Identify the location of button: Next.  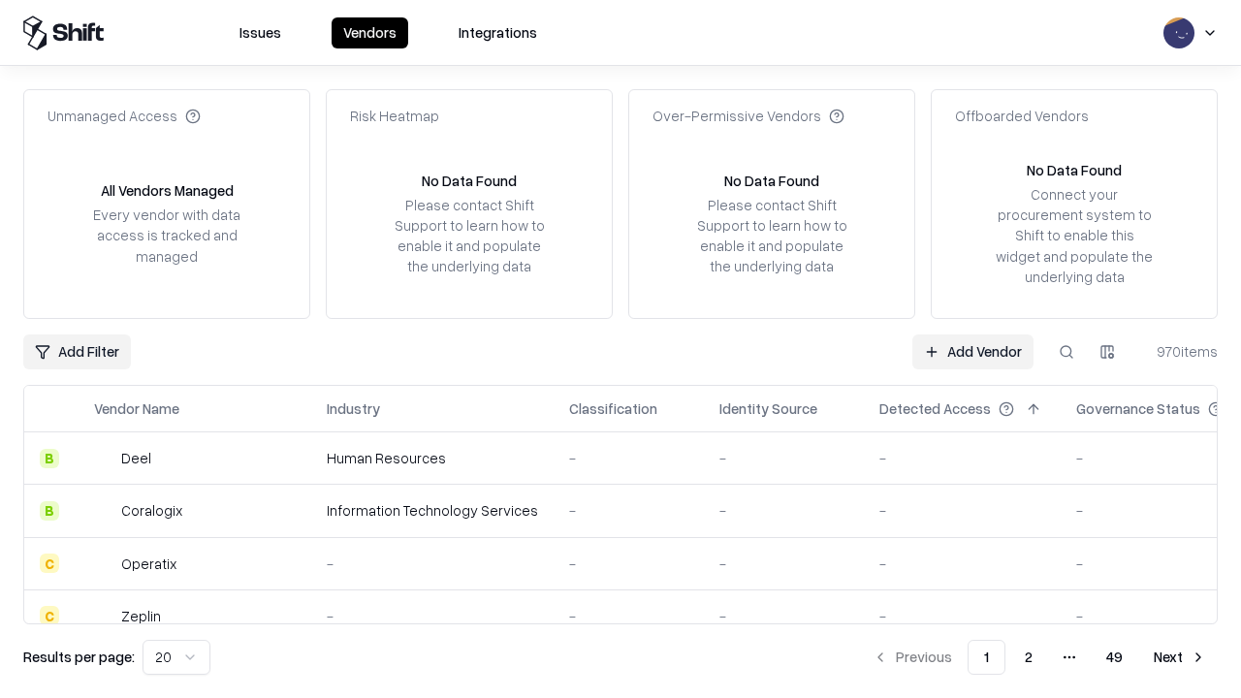
(1180, 658).